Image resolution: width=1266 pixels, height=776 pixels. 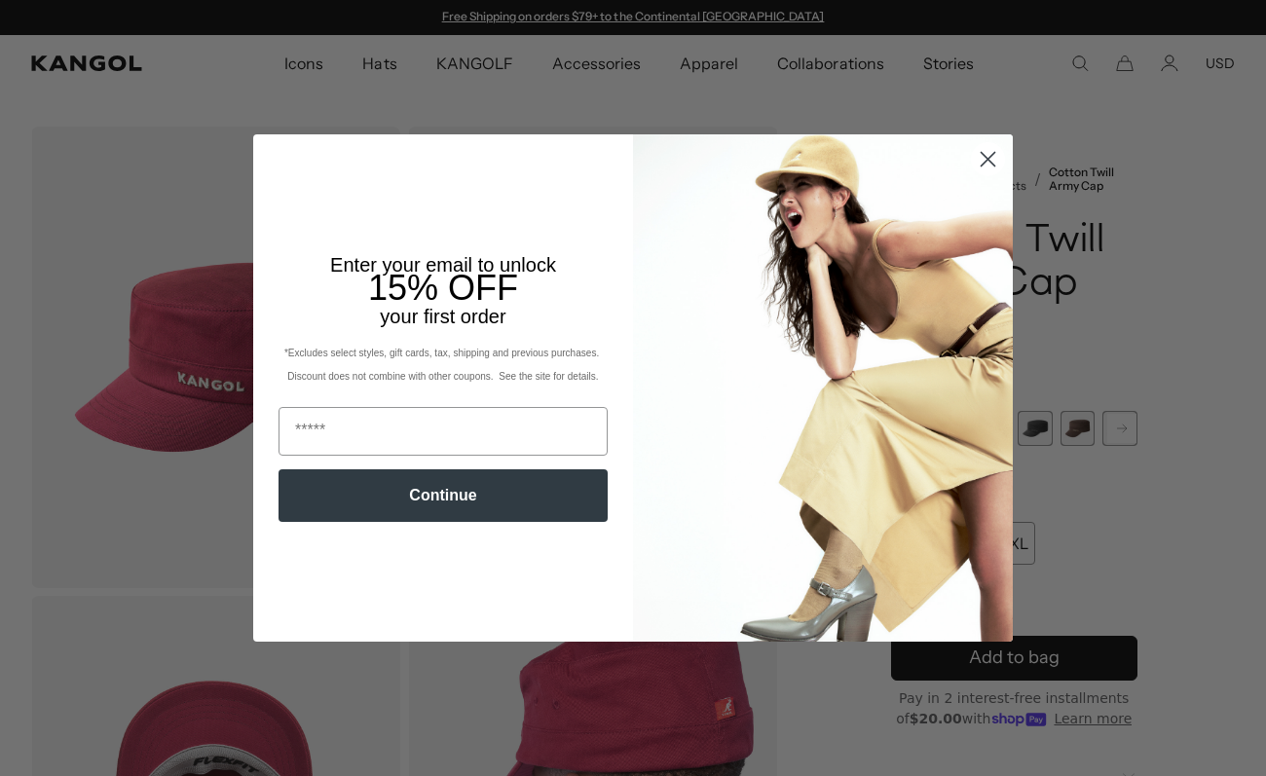 I want to click on button: Close dialog, so click(x=987, y=159).